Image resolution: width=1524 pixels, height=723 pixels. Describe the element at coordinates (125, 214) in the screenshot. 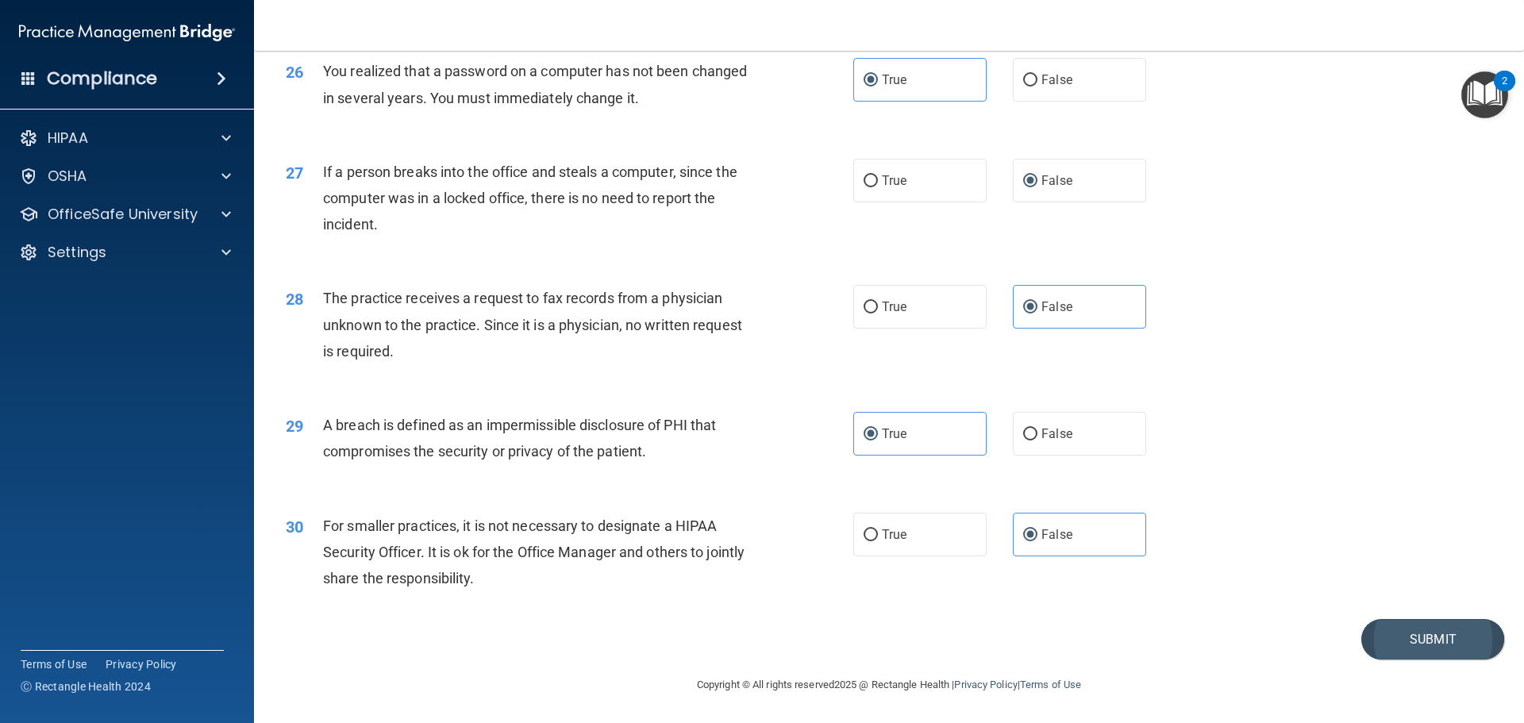

I see `a: OfficeSafe University` at that location.